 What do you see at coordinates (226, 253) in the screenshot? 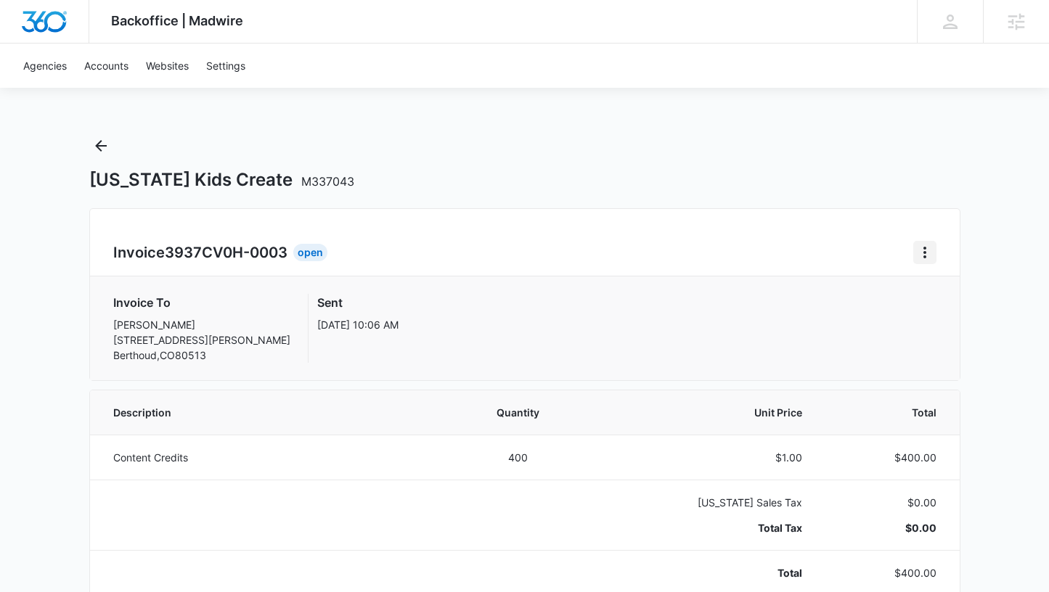
I see `span: 3937CV0H-0003` at bounding box center [226, 253].